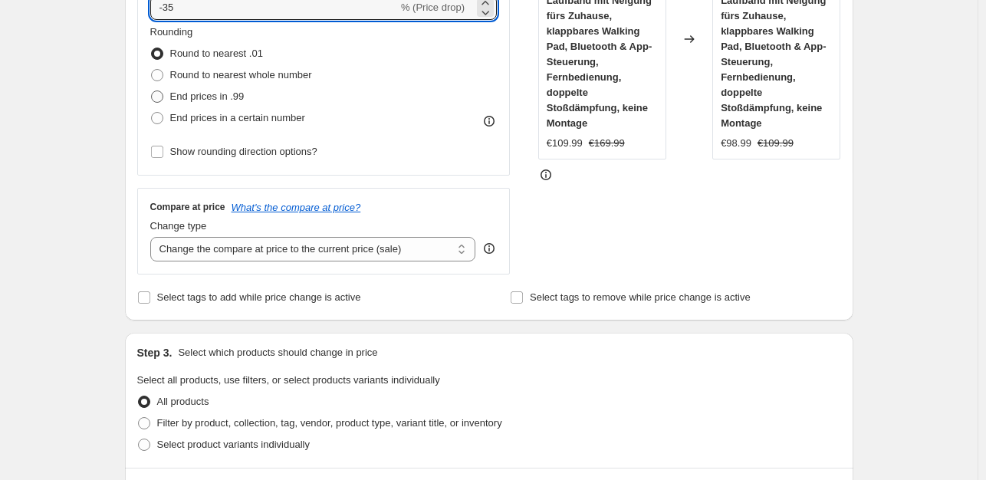  What do you see at coordinates (489, 248) in the screenshot?
I see `div: help` at bounding box center [489, 248].